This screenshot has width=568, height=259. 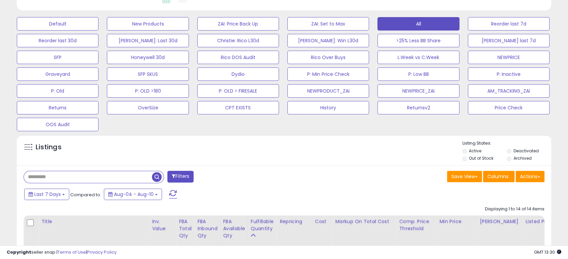 I want to click on button: P: OLD >180, so click(x=147, y=91).